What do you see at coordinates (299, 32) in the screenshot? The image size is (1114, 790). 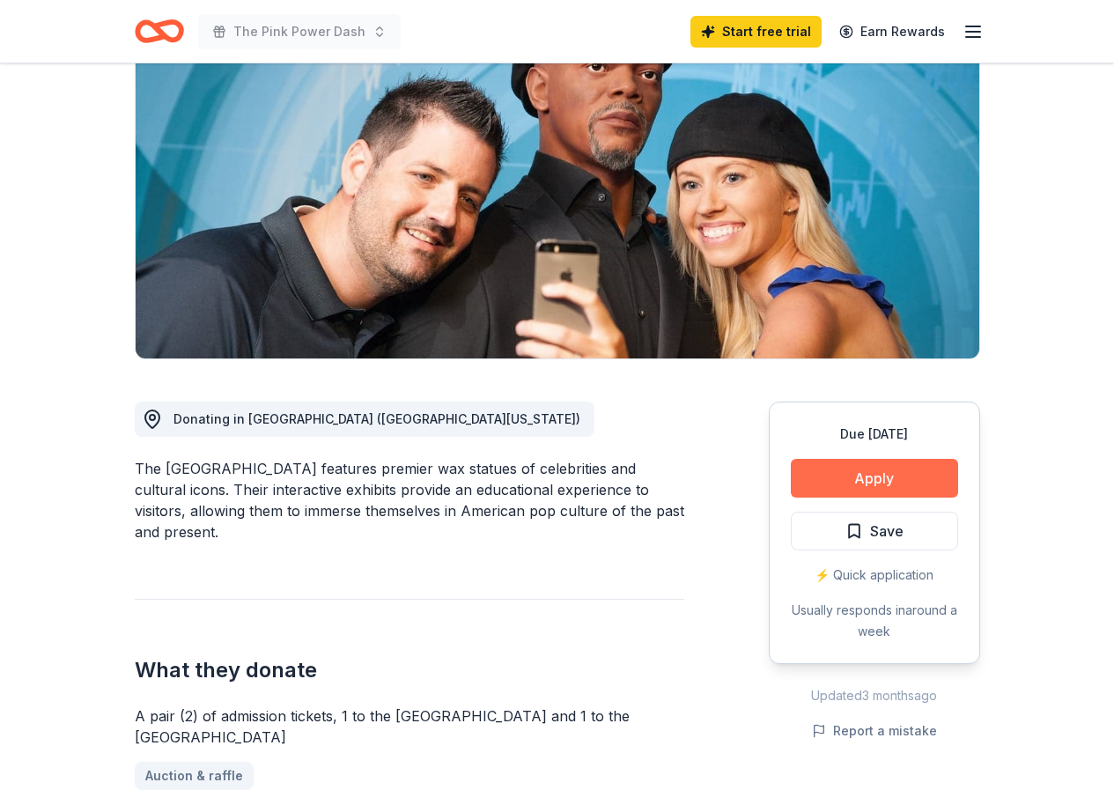 I see `span: The Pink Power Dash` at bounding box center [299, 32].